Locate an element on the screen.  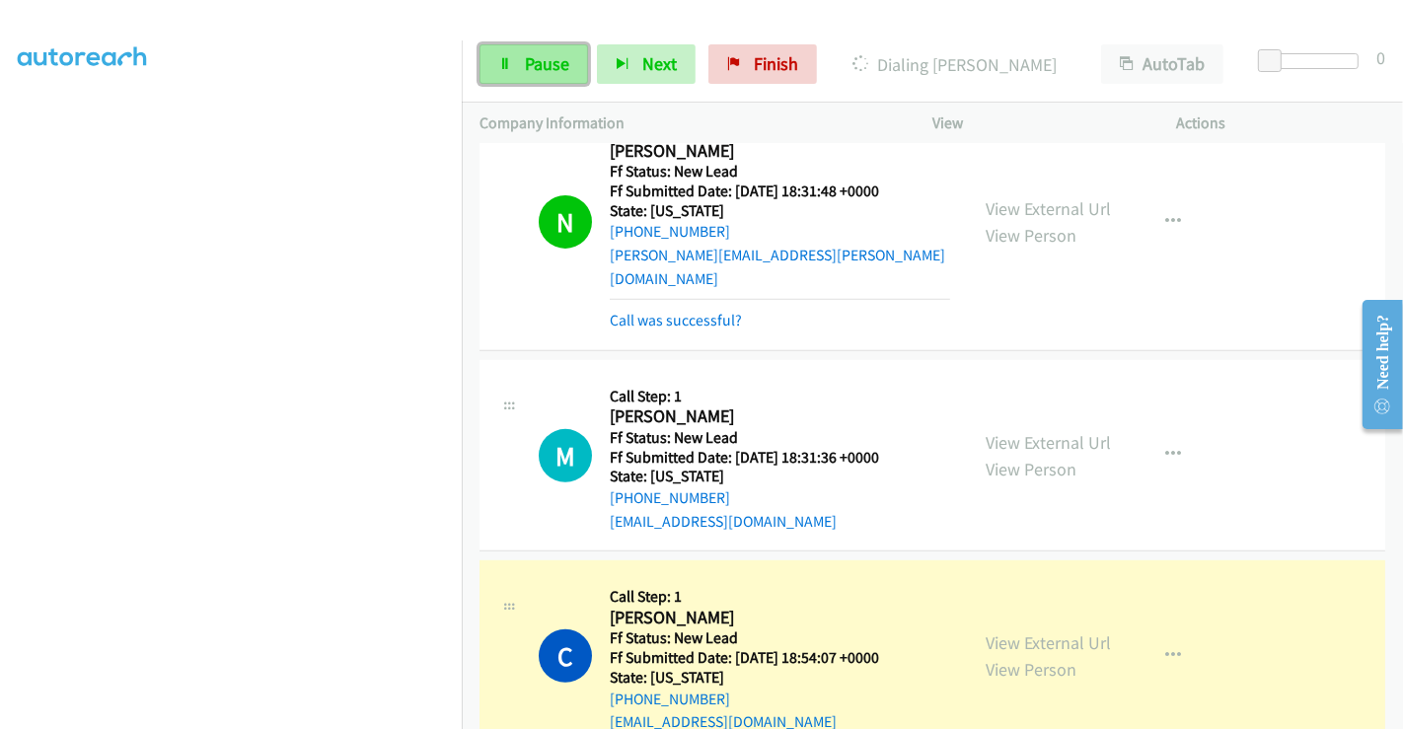
p: Company Information is located at coordinates (688, 123).